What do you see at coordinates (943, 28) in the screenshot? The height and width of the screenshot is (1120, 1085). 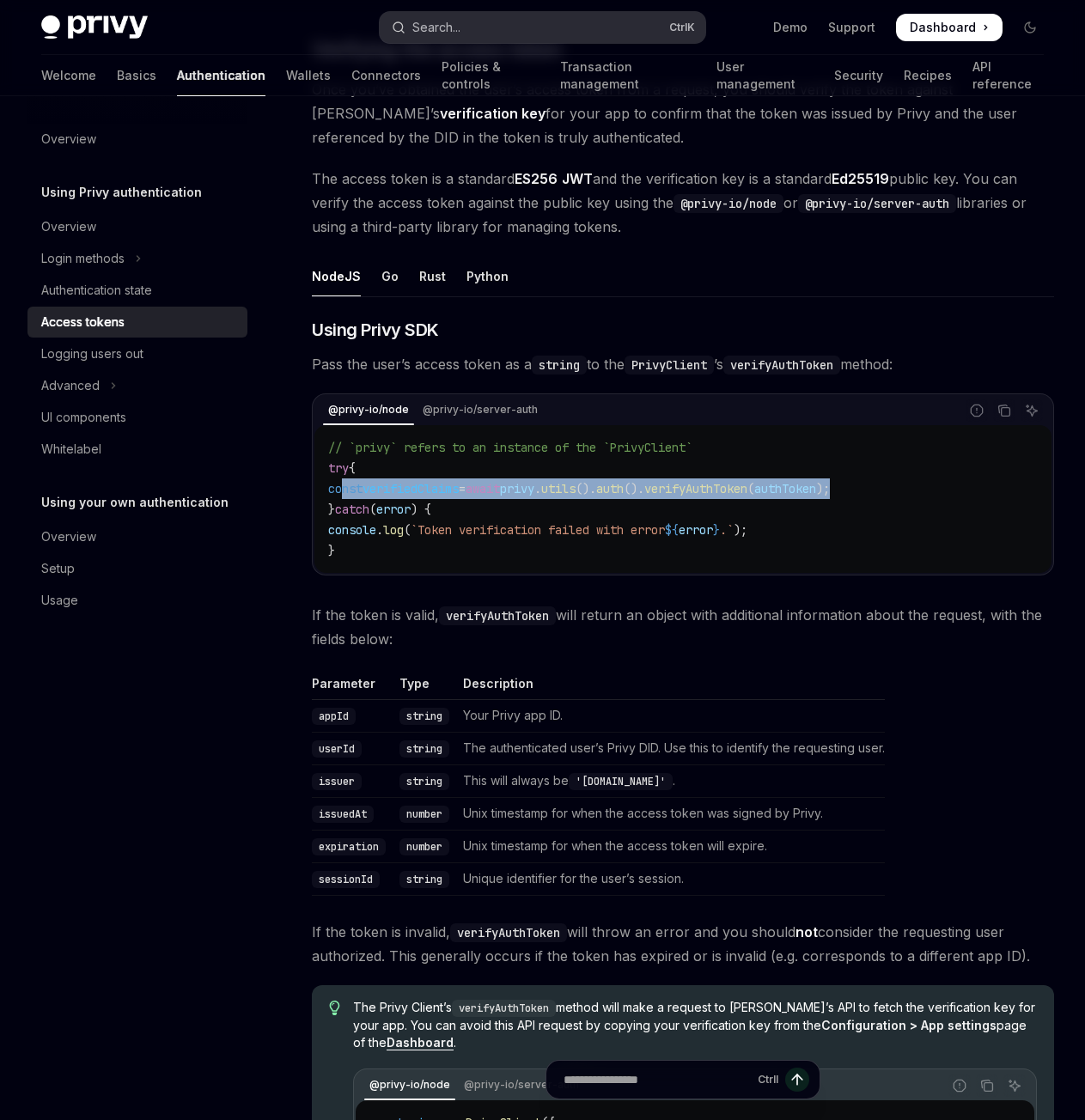 I see `span: Dashboard` at bounding box center [943, 28].